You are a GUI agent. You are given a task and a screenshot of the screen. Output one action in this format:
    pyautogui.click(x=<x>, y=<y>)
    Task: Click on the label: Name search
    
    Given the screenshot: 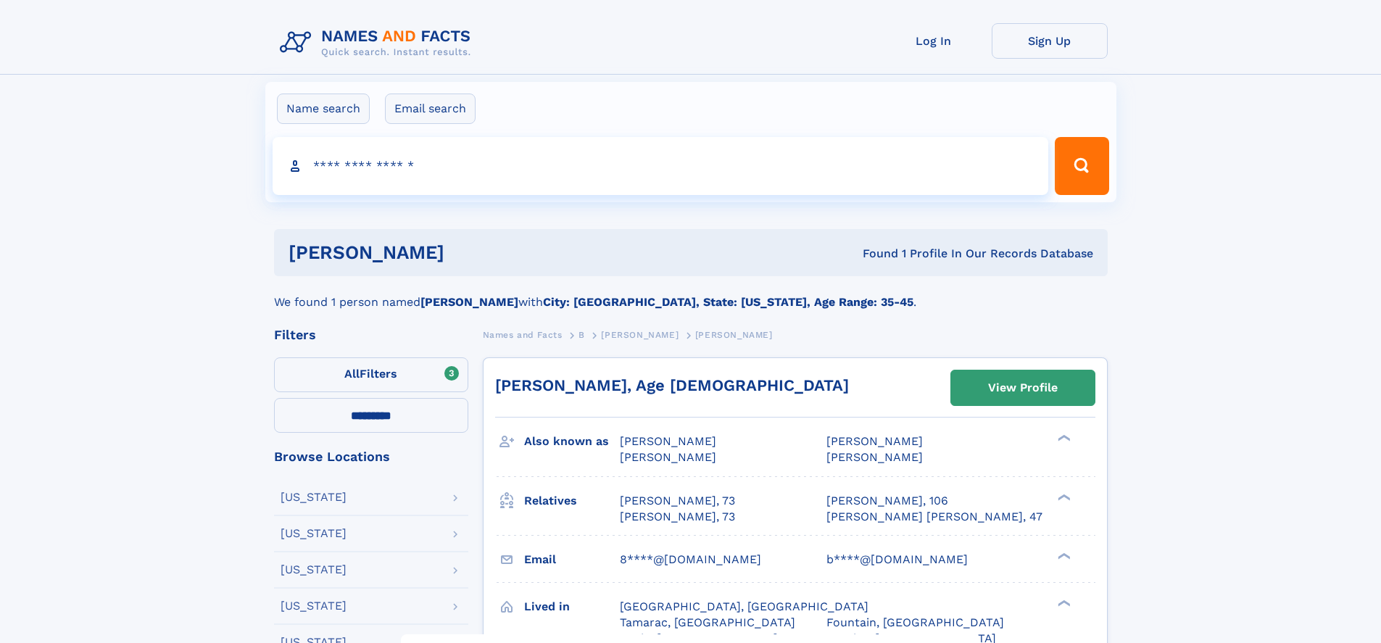 What is the action you would take?
    pyautogui.click(x=323, y=109)
    